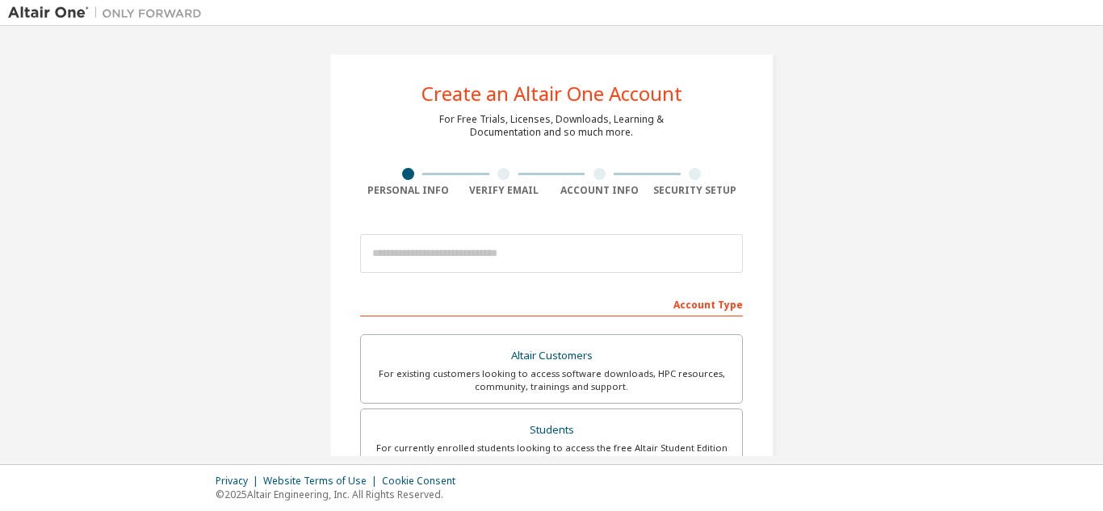 The height and width of the screenshot is (511, 1103). Describe the element at coordinates (551, 380) in the screenshot. I see `div: For existing customers looking to access software downloads, HPC resources, community, trainings ...` at that location.